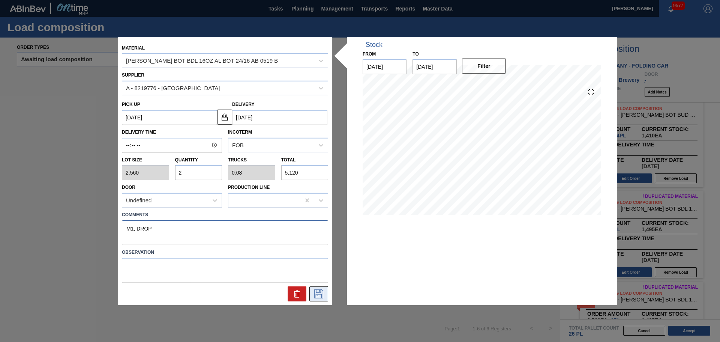 The height and width of the screenshot is (342, 720). What do you see at coordinates (172, 132) in the screenshot?
I see `label: Delivery Time` at bounding box center [172, 132].